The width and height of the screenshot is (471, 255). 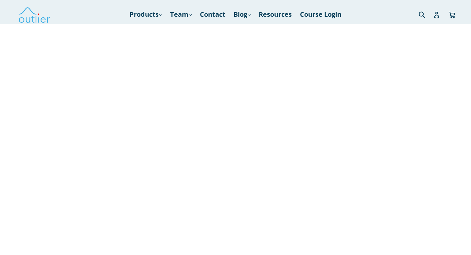 What do you see at coordinates (34, 14) in the screenshot?
I see `img: Outlier Linguistics` at bounding box center [34, 14].